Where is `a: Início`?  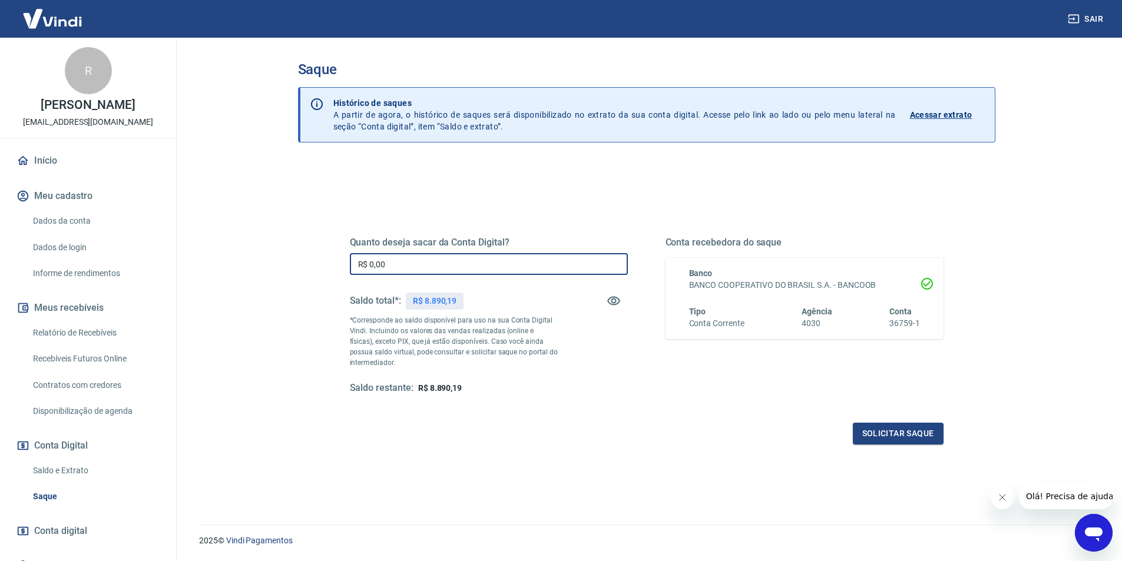
a: Início is located at coordinates (88, 161).